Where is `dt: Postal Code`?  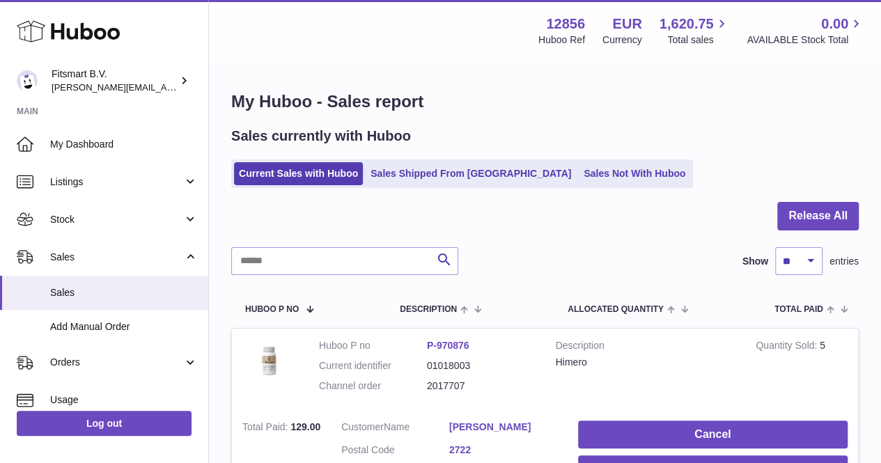 dt: Postal Code is located at coordinates (395, 452).